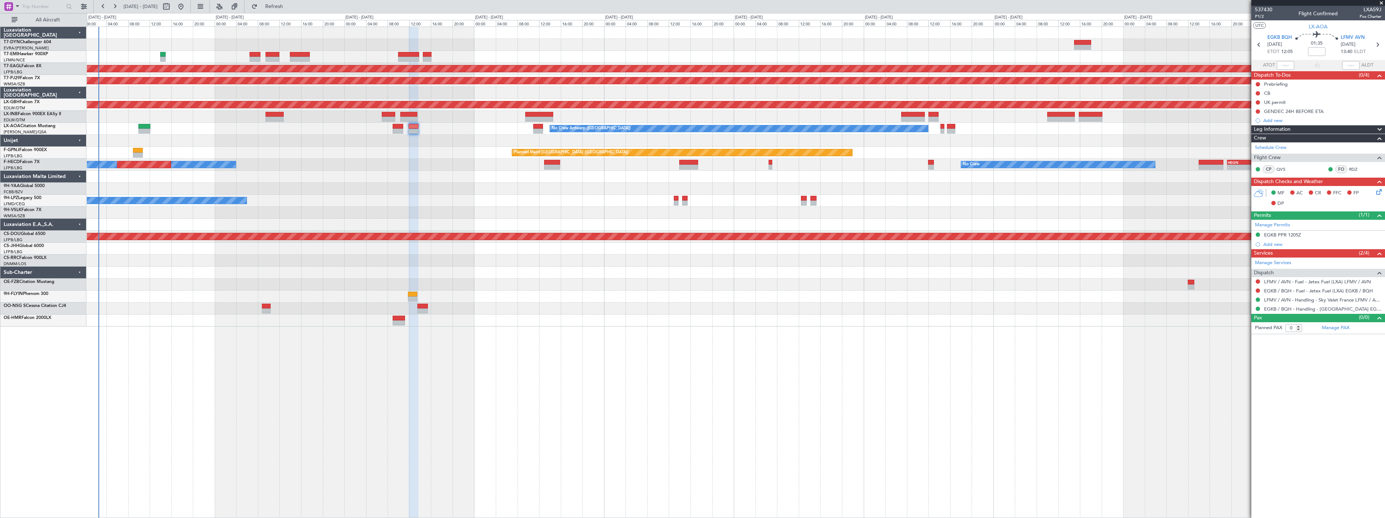 The image size is (1385, 518). Describe the element at coordinates (12, 318) in the screenshot. I see `span: OE-HMR` at that location.